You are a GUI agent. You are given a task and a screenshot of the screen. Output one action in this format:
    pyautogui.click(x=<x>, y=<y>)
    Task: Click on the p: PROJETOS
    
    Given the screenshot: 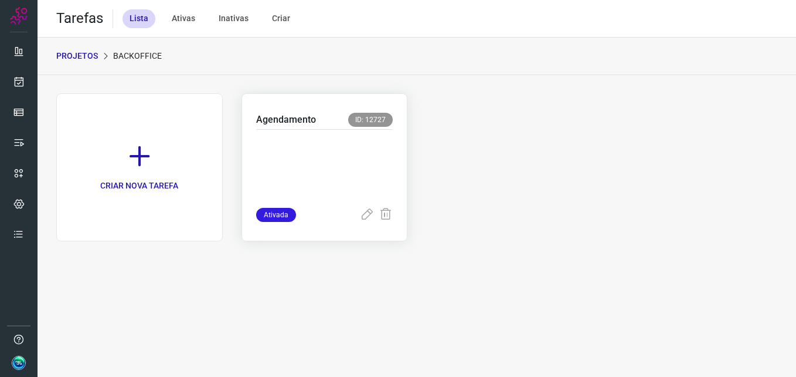 What is the action you would take?
    pyautogui.click(x=77, y=56)
    